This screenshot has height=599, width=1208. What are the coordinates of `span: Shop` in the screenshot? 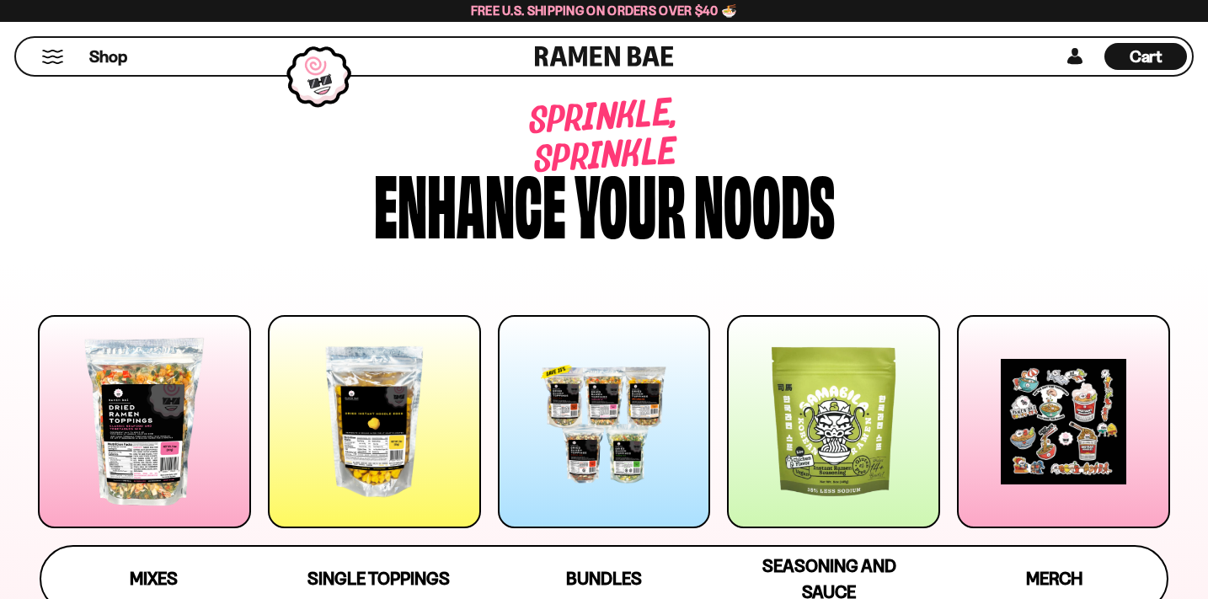 It's located at (108, 56).